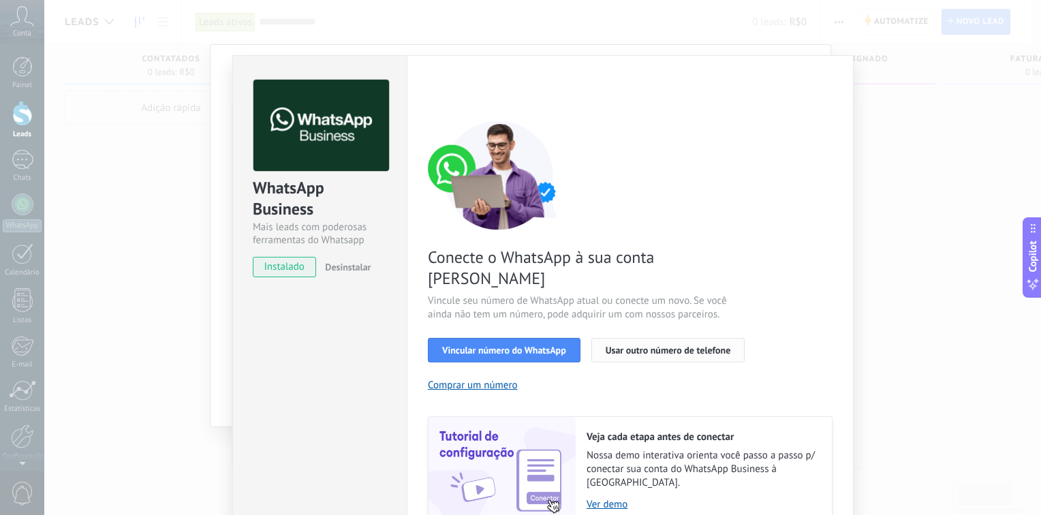 The height and width of the screenshot is (515, 1041). What do you see at coordinates (1033, 257) in the screenshot?
I see `span: Copilot` at bounding box center [1033, 257].